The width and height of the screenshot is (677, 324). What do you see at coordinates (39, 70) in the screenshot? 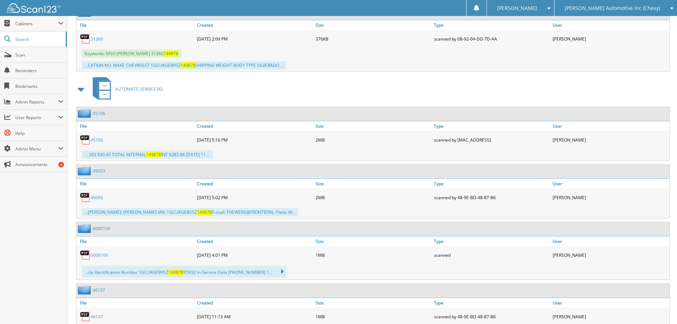
I see `span: Reminders` at bounding box center [39, 70].